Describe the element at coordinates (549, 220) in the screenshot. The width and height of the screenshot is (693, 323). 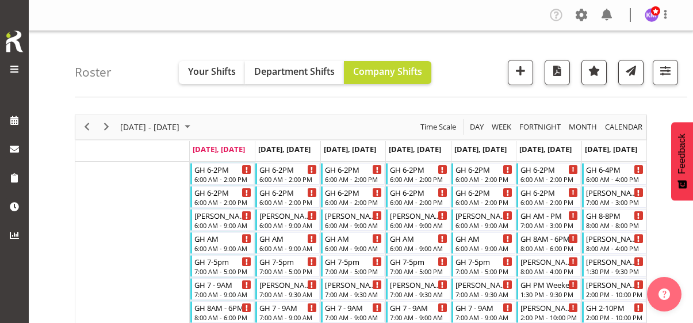
I see `div: No Staff Member"s event - GH AM - PM Begin From Saturday, August 16, 2025 at 7:00:00 AM GMT+12:00...` at that location.